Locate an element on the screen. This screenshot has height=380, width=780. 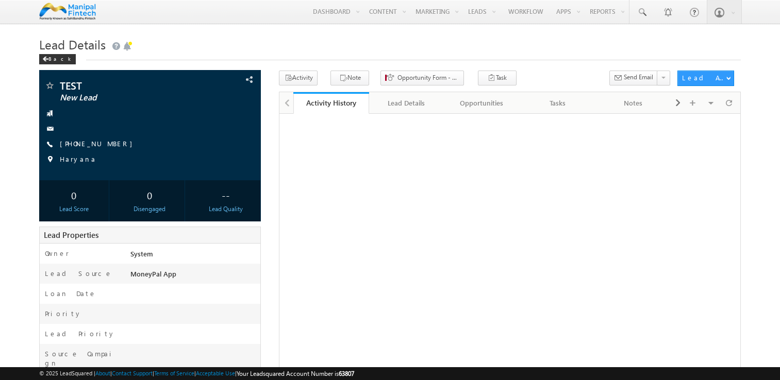
div: System is located at coordinates (194, 256).